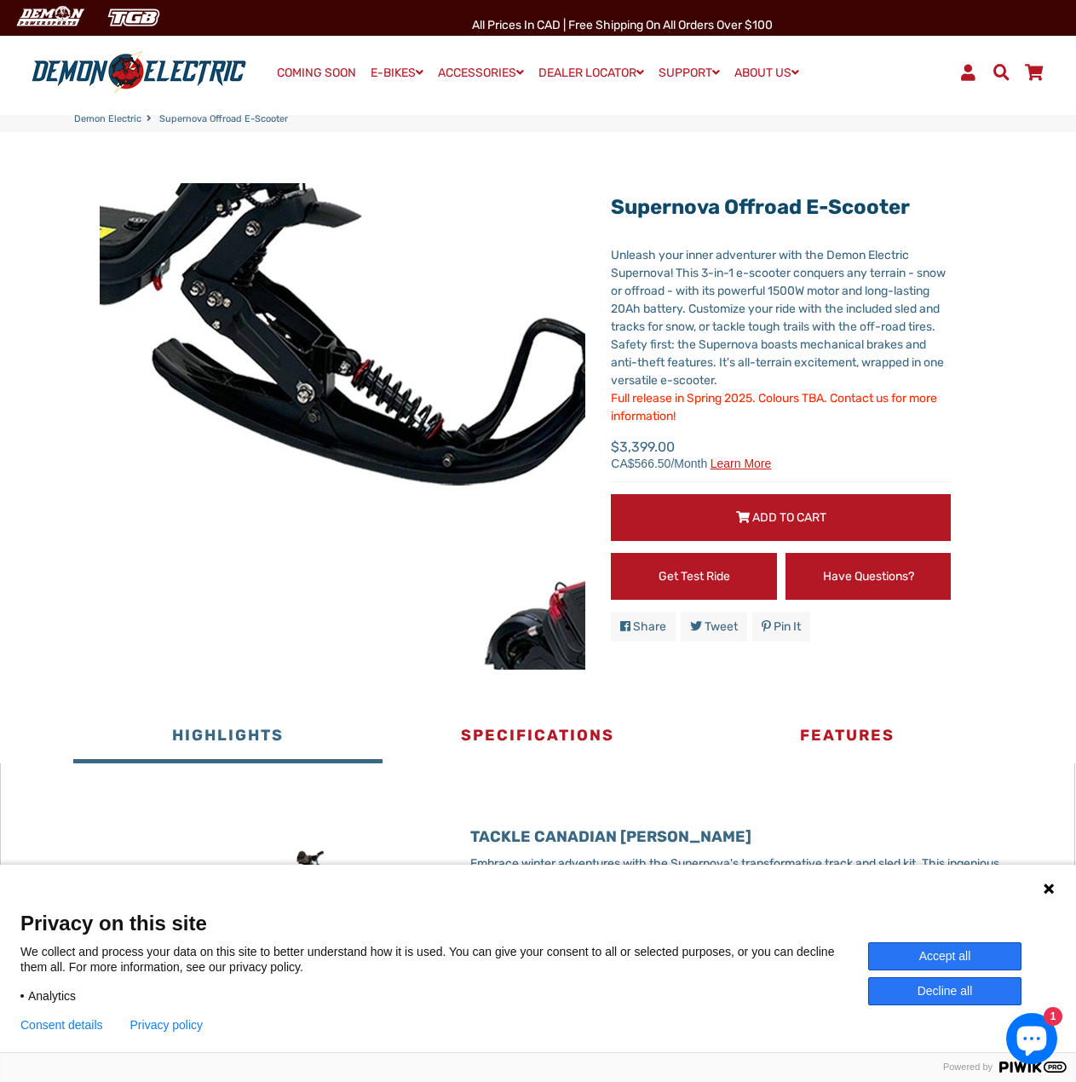 This screenshot has height=1082, width=1076. Describe the element at coordinates (622, 25) in the screenshot. I see `span: All Prices in CAD | Free shipping on all orders over $100` at that location.